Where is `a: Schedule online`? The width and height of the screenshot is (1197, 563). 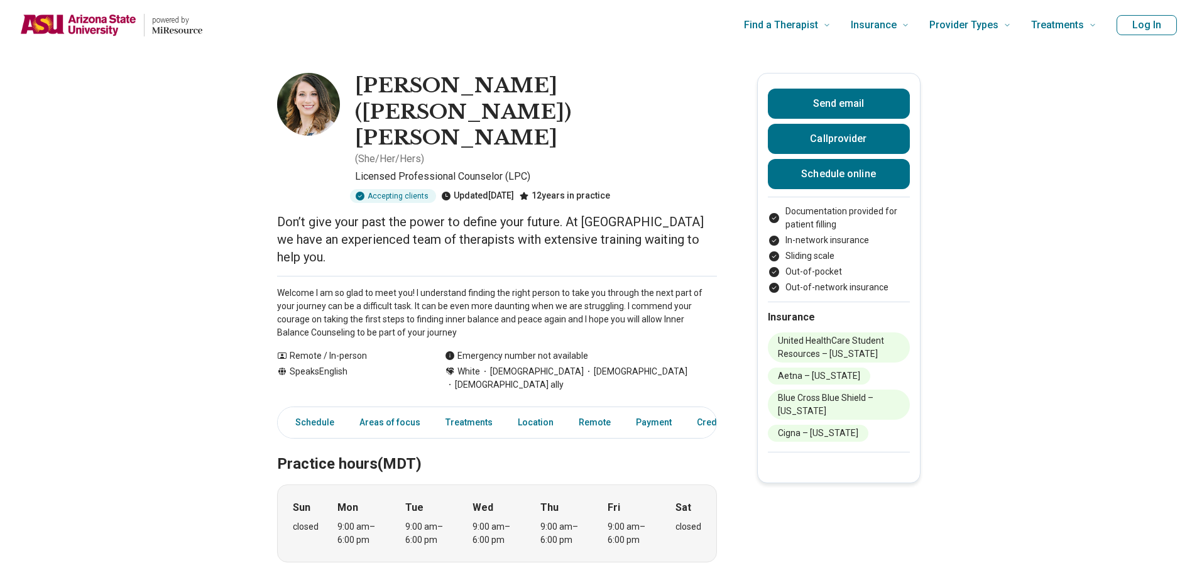
a: Schedule online is located at coordinates (839, 174).